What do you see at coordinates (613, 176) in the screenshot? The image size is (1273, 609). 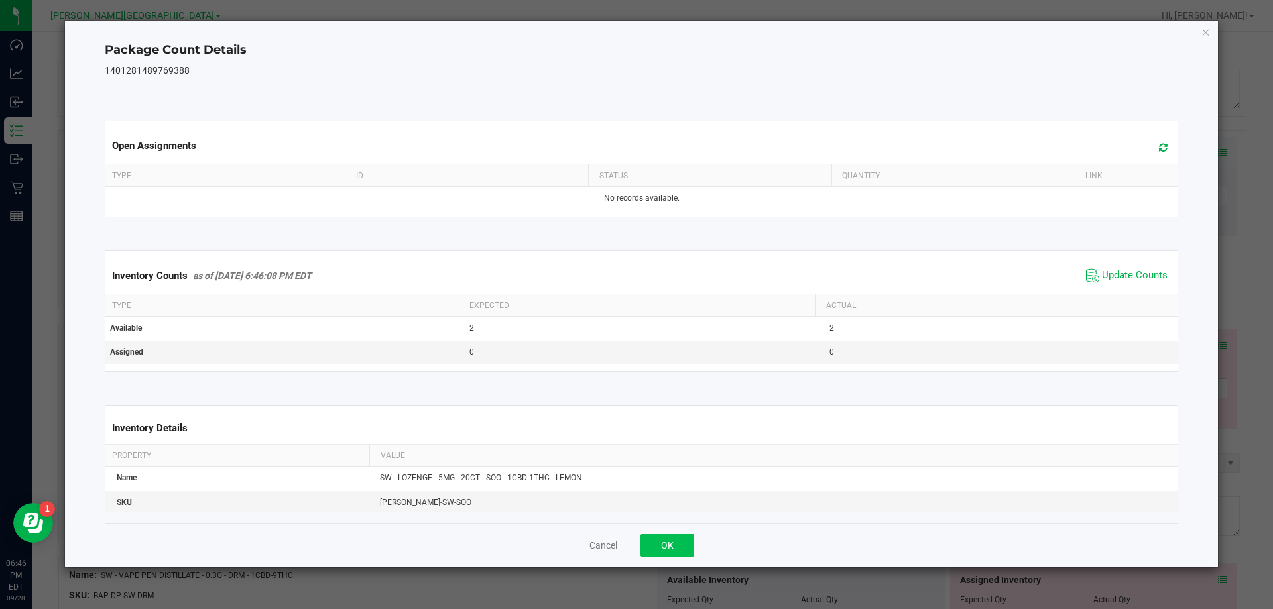 I see `span: Status` at bounding box center [613, 176].